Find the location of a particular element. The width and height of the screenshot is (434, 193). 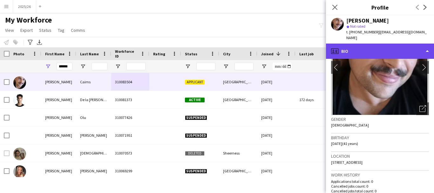

input: Last Name Filter Input is located at coordinates (99, 66).